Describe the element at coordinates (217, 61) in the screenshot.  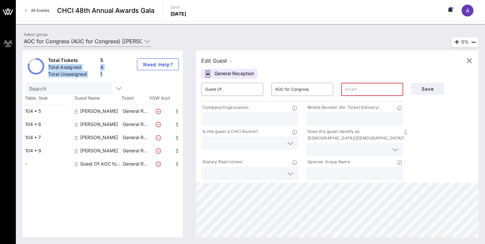
I see `div: Edit Guest` at that location.